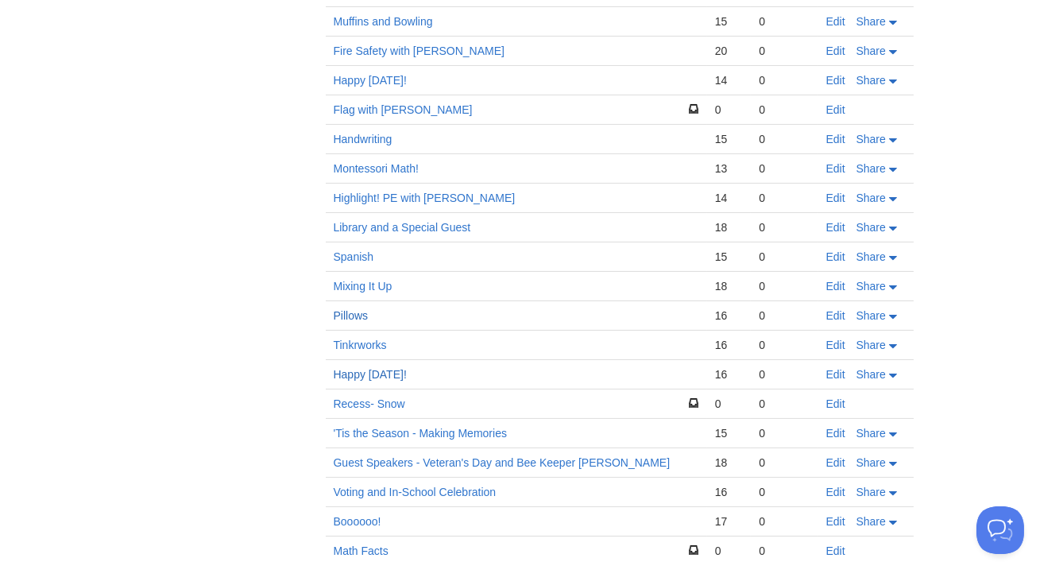 This screenshot has height=562, width=1040. I want to click on a: Muffins and Bowling, so click(383, 21).